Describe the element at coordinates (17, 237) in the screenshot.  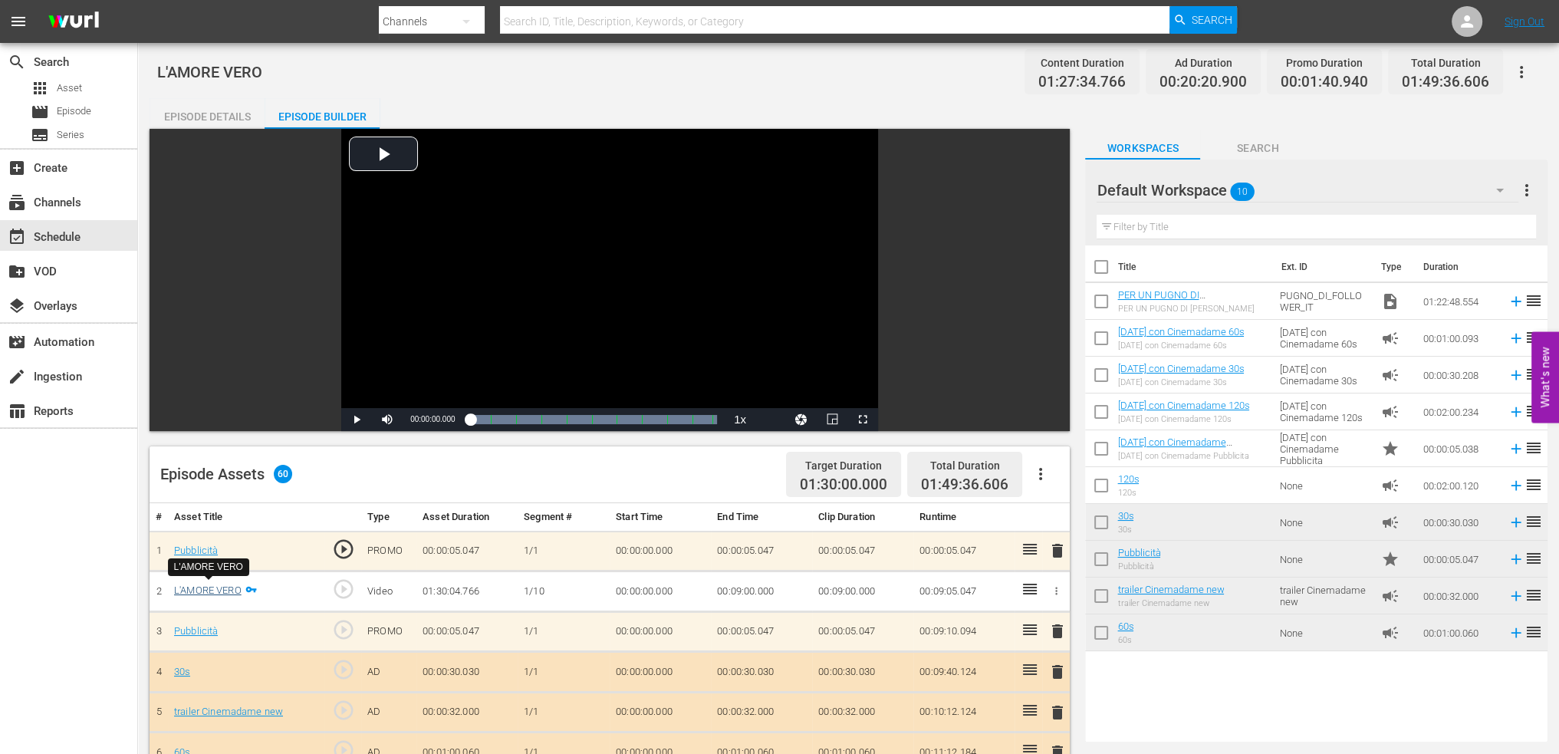
I see `span: Schedule` at that location.